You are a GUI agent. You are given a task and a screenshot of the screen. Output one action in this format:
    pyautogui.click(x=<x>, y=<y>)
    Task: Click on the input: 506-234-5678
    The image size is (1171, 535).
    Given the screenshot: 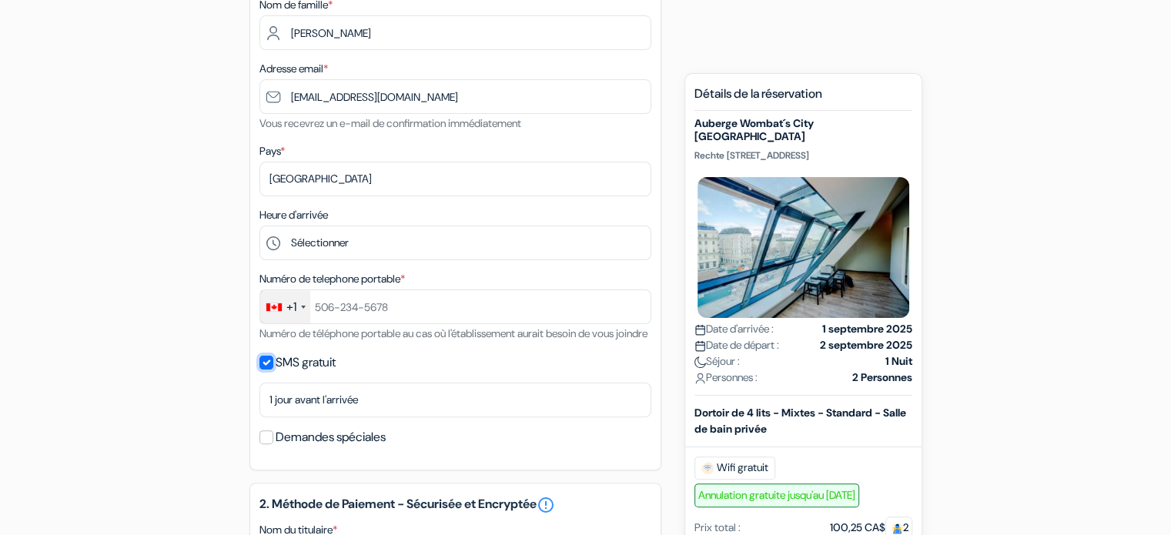 What is the action you would take?
    pyautogui.click(x=455, y=306)
    